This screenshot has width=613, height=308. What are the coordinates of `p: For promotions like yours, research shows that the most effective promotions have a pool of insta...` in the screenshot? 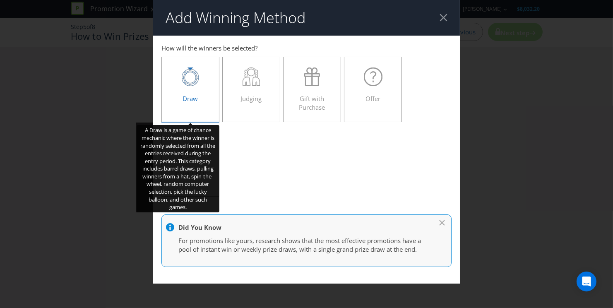 It's located at (302, 245).